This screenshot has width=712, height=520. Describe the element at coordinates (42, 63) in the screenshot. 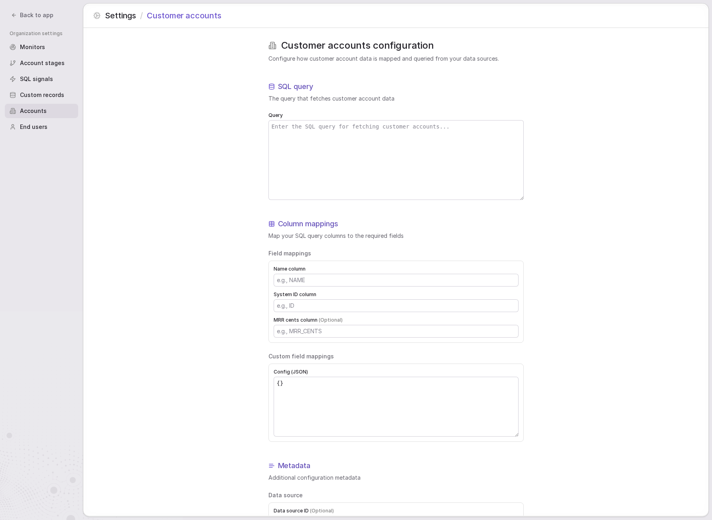

I see `span: Account stages` at that location.